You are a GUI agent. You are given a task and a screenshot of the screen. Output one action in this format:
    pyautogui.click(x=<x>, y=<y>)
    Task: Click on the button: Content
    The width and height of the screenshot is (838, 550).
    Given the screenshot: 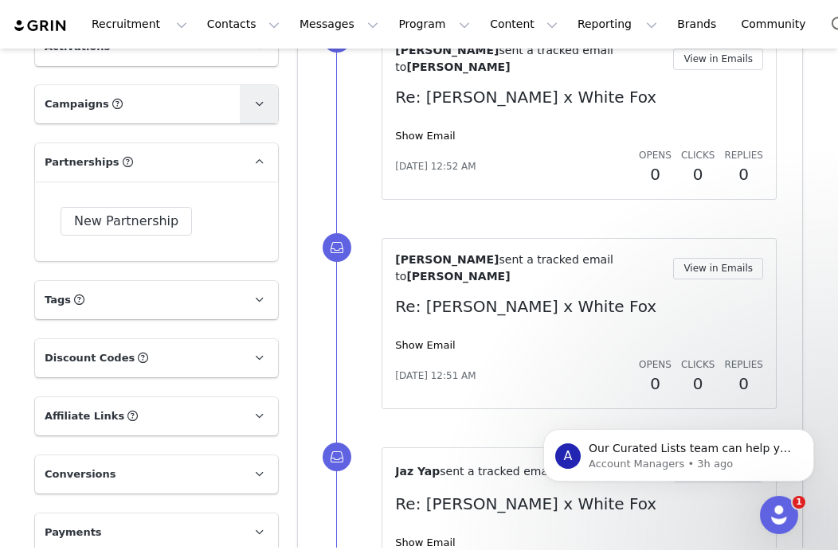 What is the action you would take?
    pyautogui.click(x=523, y=24)
    